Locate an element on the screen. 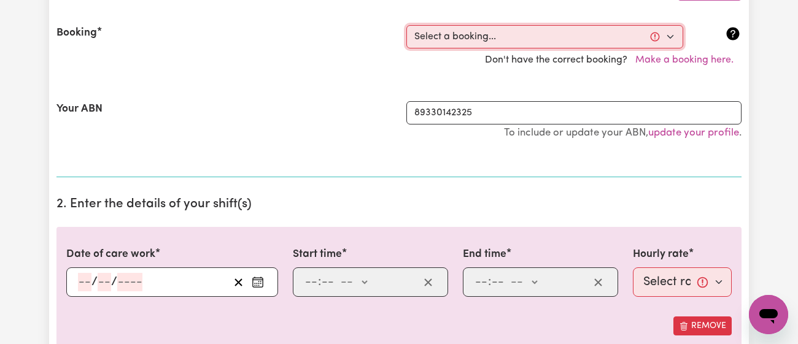 This screenshot has height=344, width=798. label: Start time is located at coordinates (317, 255).